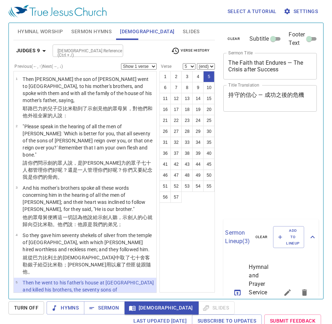 This screenshot has width=332, height=324. What do you see at coordinates (104, 308) in the screenshot?
I see `button: Sermon` at bounding box center [104, 308].